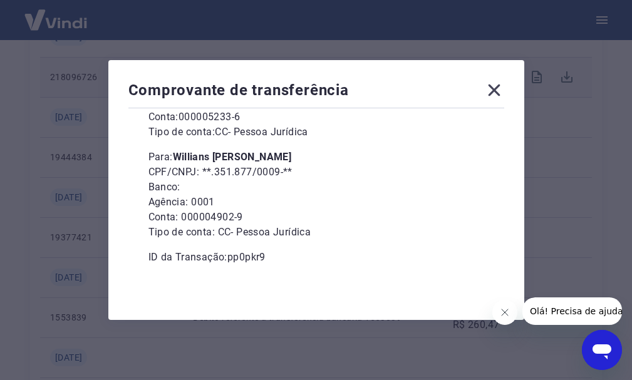  Describe the element at coordinates (316, 258) in the screenshot. I see `p: ID da Transação: pp0pkr9` at that location.